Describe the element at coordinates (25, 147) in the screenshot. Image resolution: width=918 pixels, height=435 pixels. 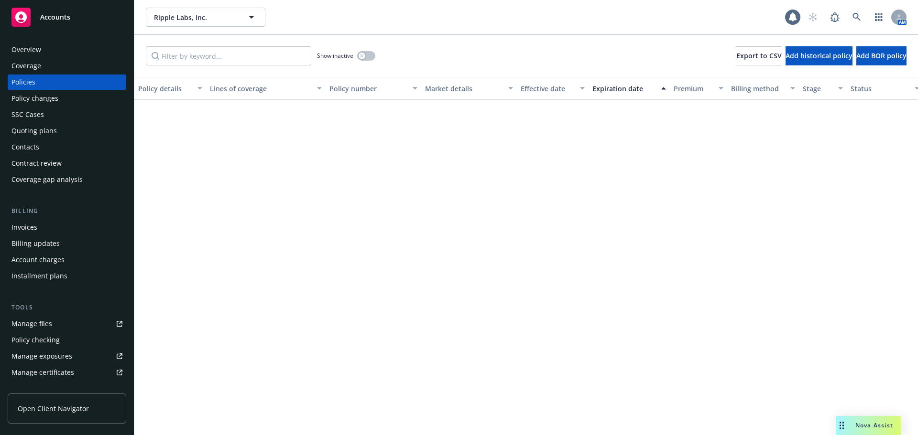
I see `div: Contacts` at that location.